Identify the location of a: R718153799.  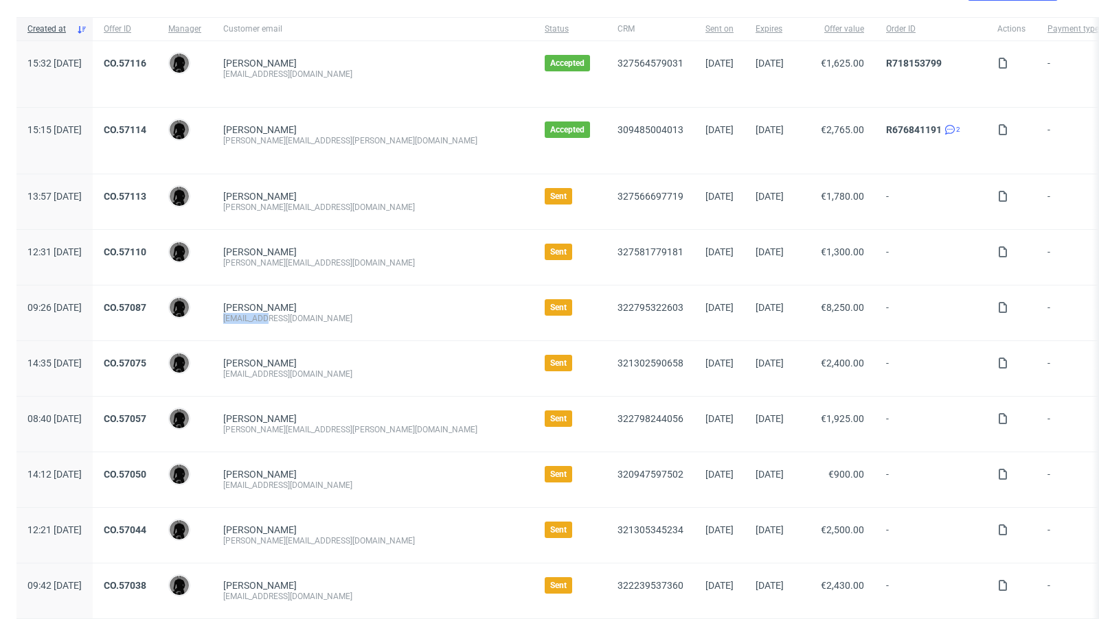
(913, 63).